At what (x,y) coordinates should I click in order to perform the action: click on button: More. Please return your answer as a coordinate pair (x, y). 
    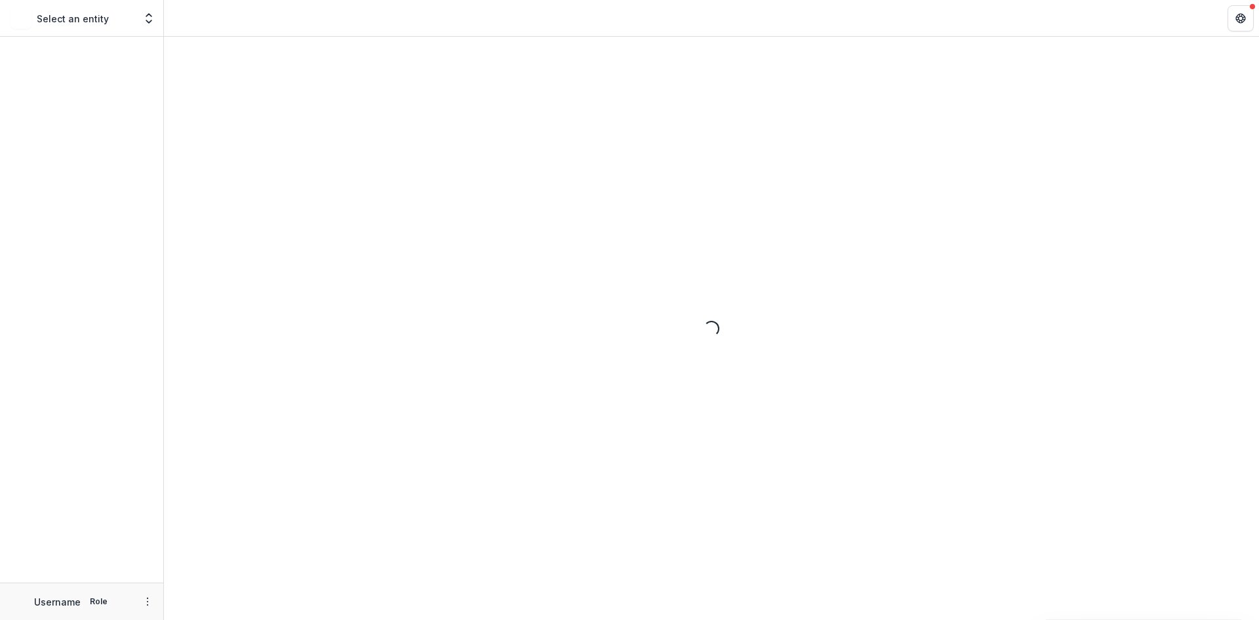
    Looking at the image, I should click on (148, 601).